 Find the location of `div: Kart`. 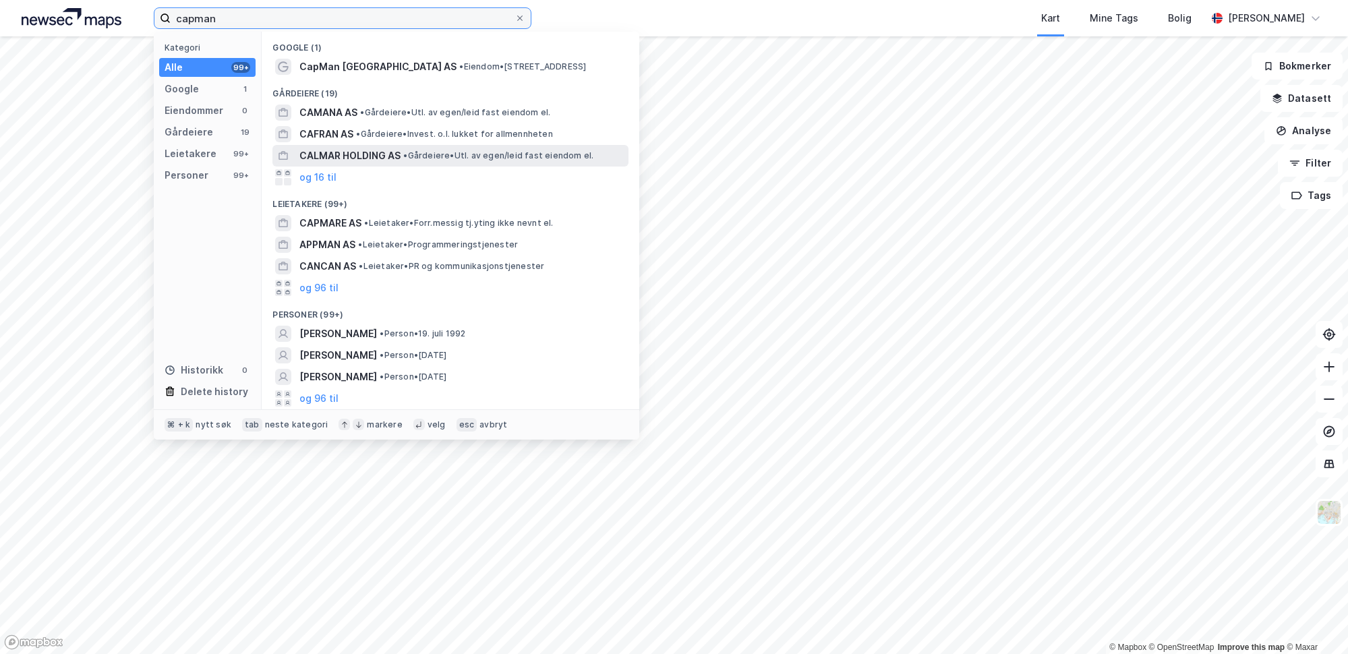

div: Kart is located at coordinates (1051, 18).